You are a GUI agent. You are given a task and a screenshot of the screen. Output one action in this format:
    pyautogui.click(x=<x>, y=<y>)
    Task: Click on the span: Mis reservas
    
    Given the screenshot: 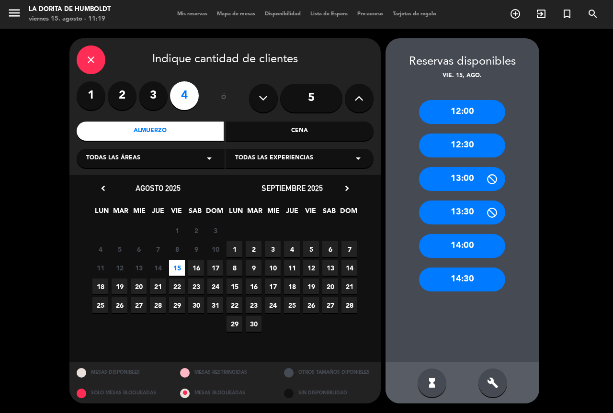 What is the action you would take?
    pyautogui.click(x=192, y=14)
    